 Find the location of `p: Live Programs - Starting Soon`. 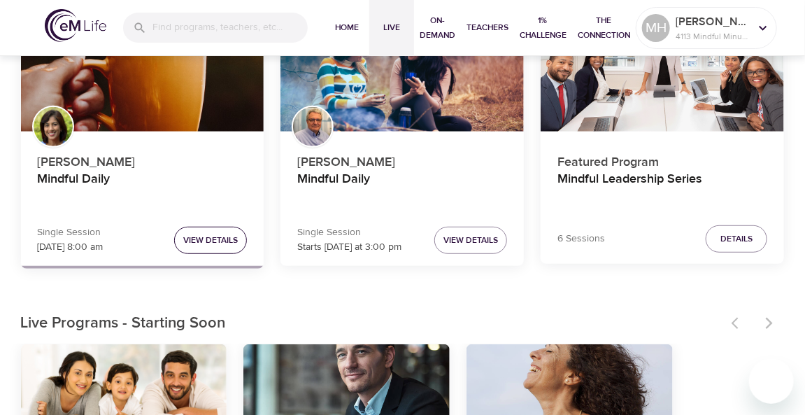

p: Live Programs - Starting Soon is located at coordinates (372, 323).